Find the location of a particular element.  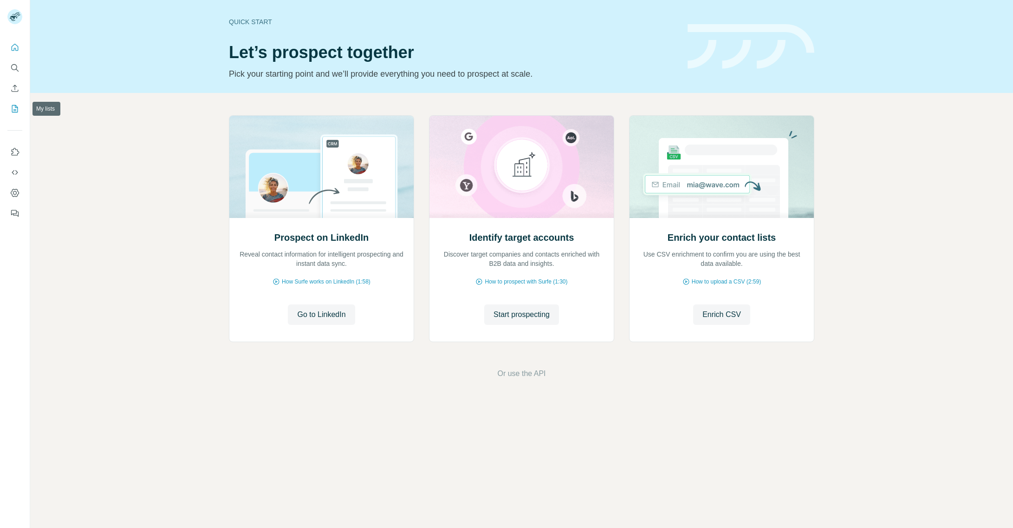

span: Enrich CSV is located at coordinates (722, 314).